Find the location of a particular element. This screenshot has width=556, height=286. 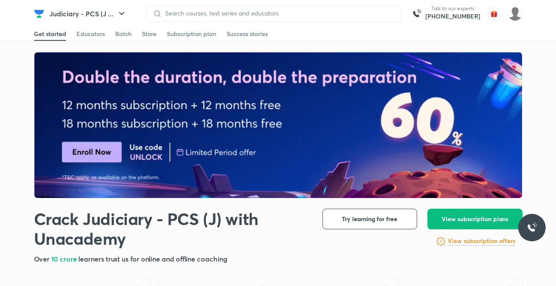

div: Store is located at coordinates (149, 34).